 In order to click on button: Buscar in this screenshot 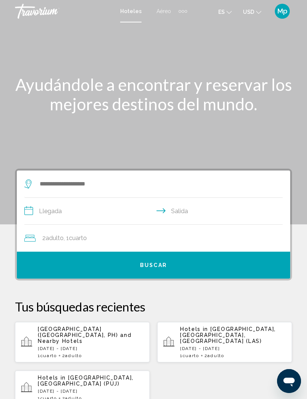, I will do `click(153, 265)`.